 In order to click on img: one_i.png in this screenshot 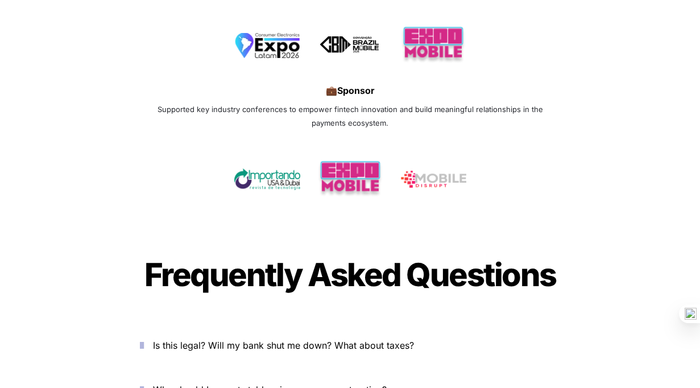, I will do `click(690, 313)`.